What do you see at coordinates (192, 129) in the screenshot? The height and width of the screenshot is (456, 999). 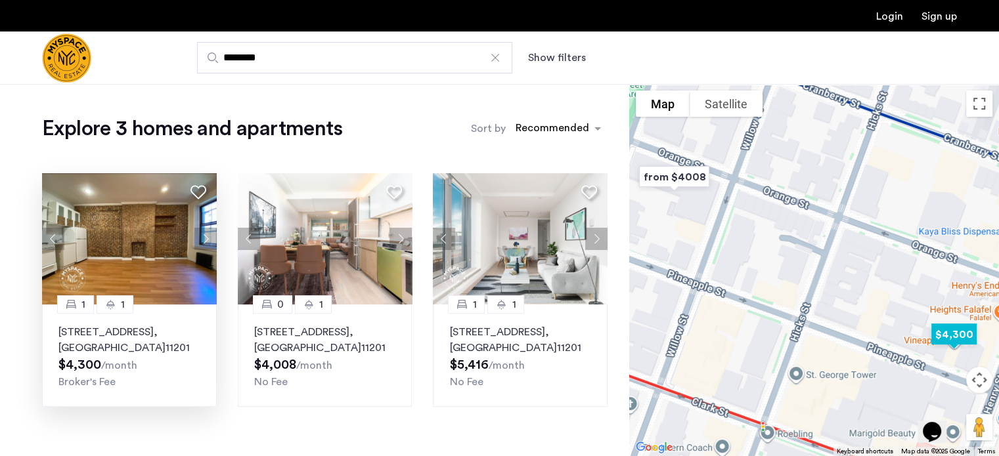 I see `h1: Explore 3 homes and apartments` at bounding box center [192, 129].